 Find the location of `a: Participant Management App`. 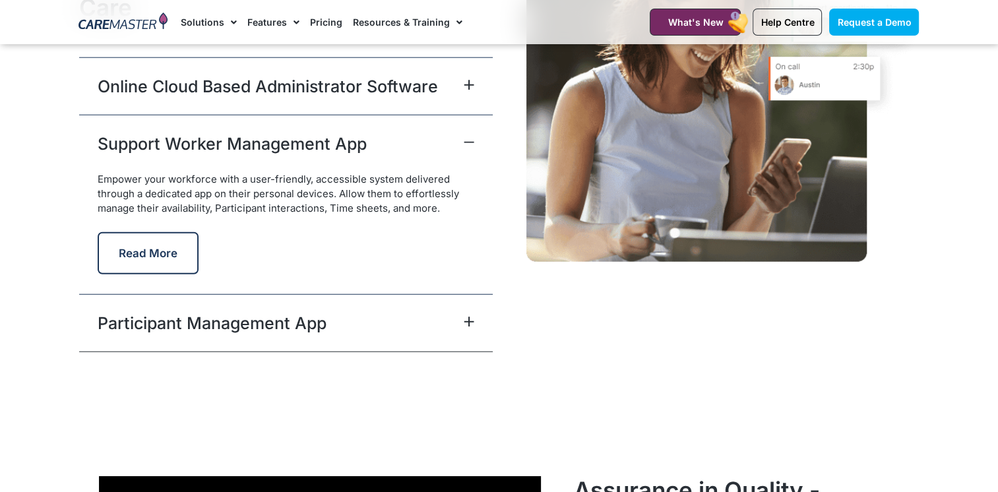

a: Participant Management App is located at coordinates (212, 323).